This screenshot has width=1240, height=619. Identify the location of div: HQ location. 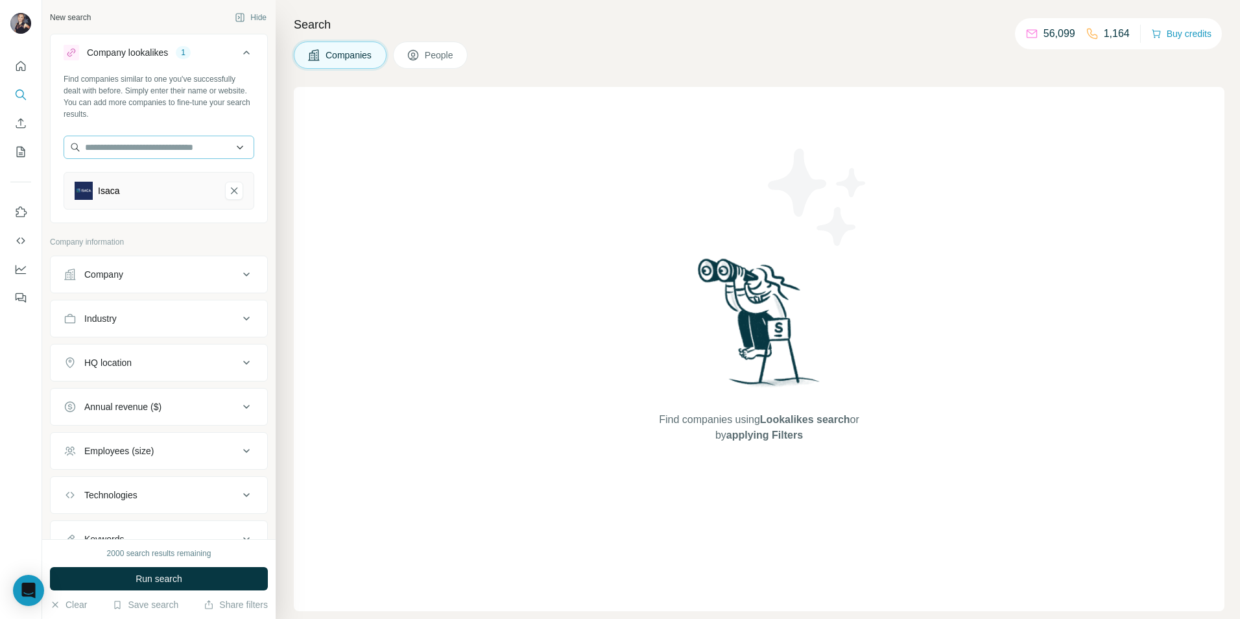
(108, 363).